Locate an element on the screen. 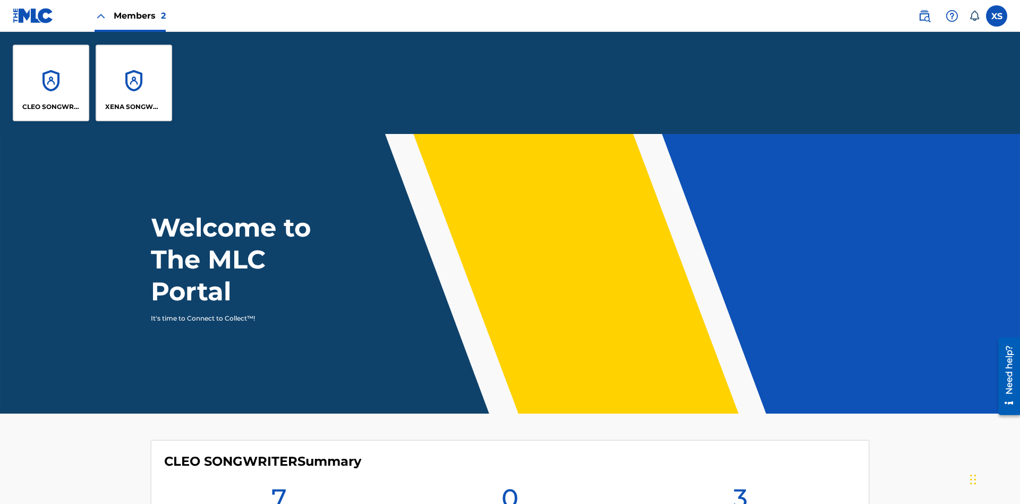 The height and width of the screenshot is (504, 1020). div: Drag is located at coordinates (973, 479).